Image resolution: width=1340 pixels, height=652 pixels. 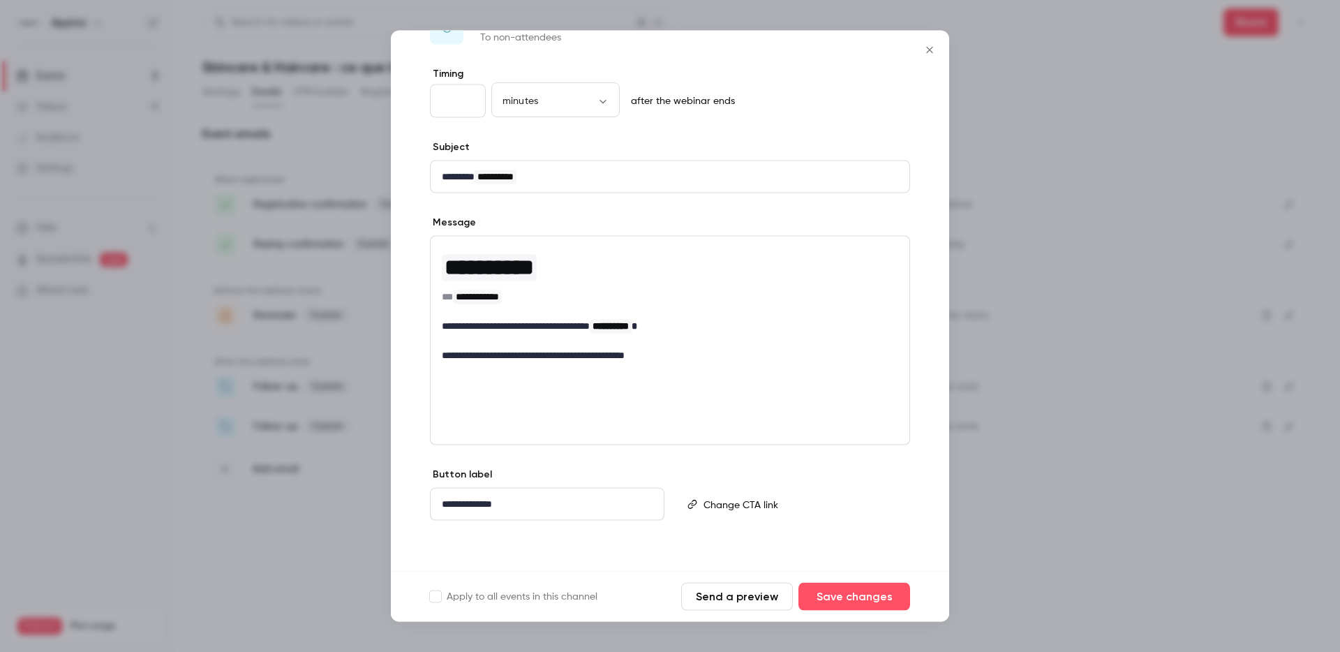 I want to click on button: Send a preview, so click(x=737, y=597).